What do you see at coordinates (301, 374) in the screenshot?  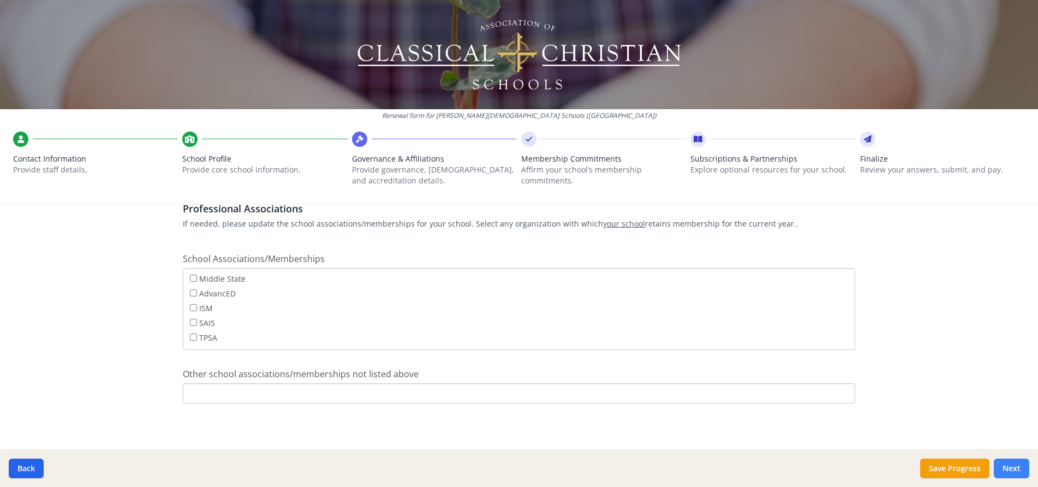 I see `span: Other school associations/memberships not listed above` at bounding box center [301, 374].